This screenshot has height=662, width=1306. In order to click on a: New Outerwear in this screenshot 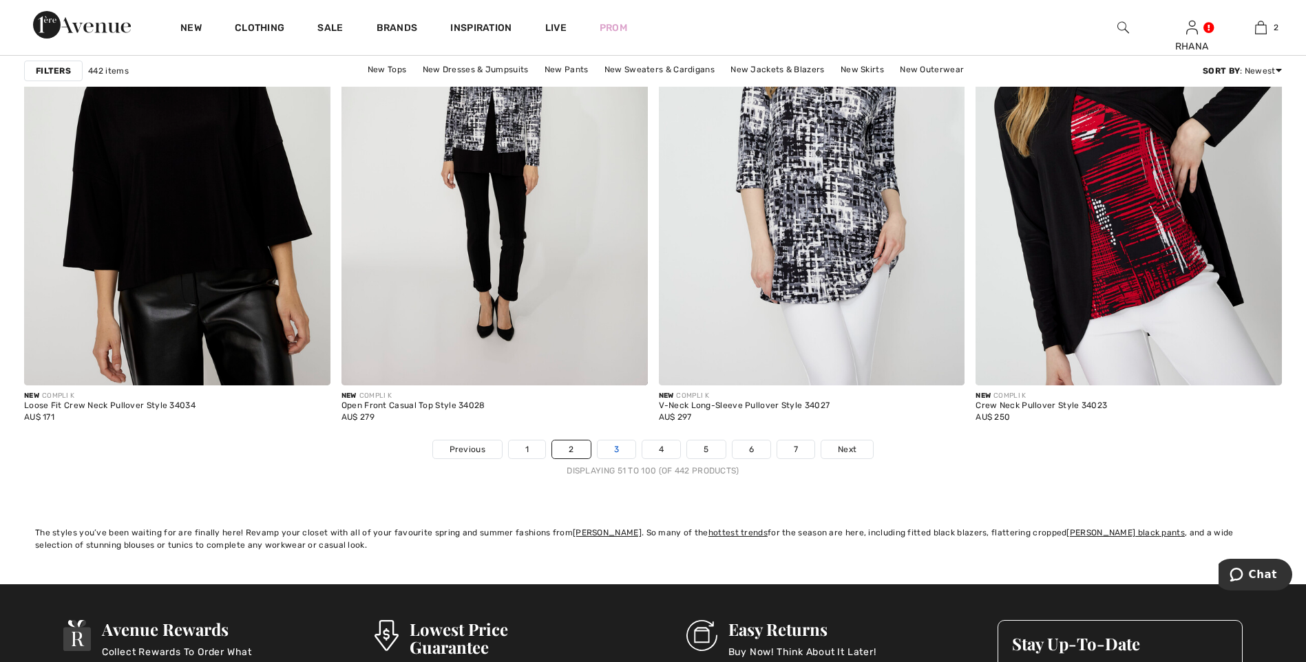, I will do `click(931, 70)`.